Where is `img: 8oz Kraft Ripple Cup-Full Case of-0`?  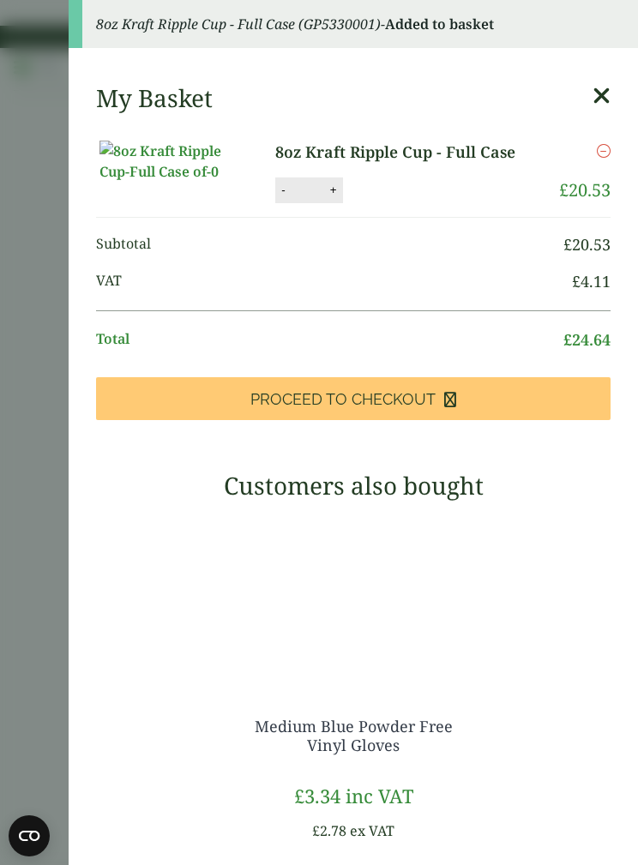 img: 8oz Kraft Ripple Cup-Full Case of-0 is located at coordinates (177, 161).